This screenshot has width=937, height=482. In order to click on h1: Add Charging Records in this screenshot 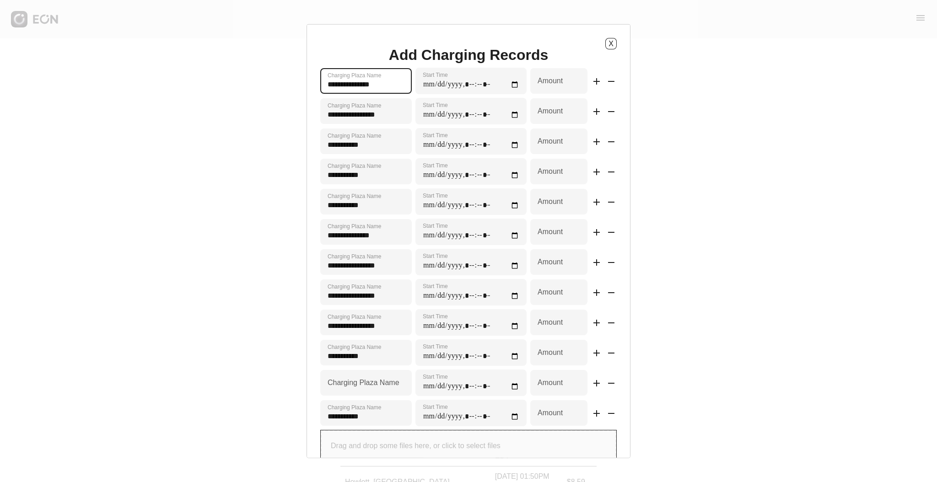, I will do `click(468, 55)`.